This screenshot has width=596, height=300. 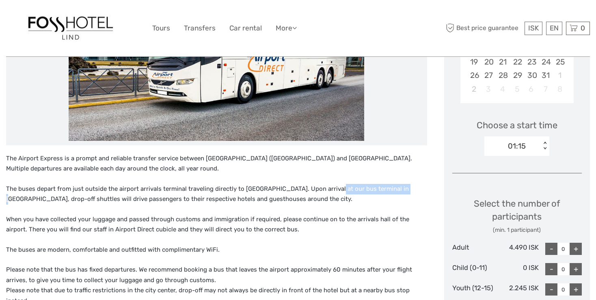 What do you see at coordinates (517, 289) in the screenshot?
I see `div: 2.245 ISK` at bounding box center [517, 289].